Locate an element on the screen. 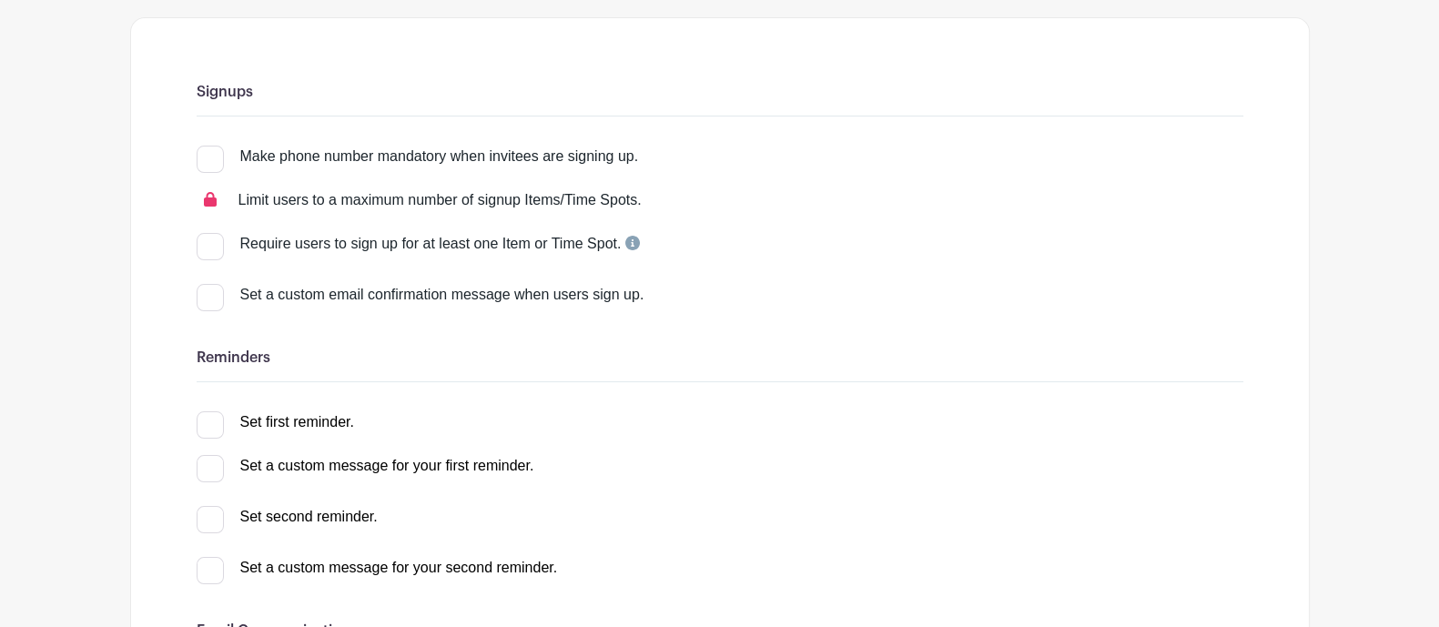 Image resolution: width=1439 pixels, height=627 pixels. div: Set a custom message for your first reminder. is located at coordinates (387, 466).